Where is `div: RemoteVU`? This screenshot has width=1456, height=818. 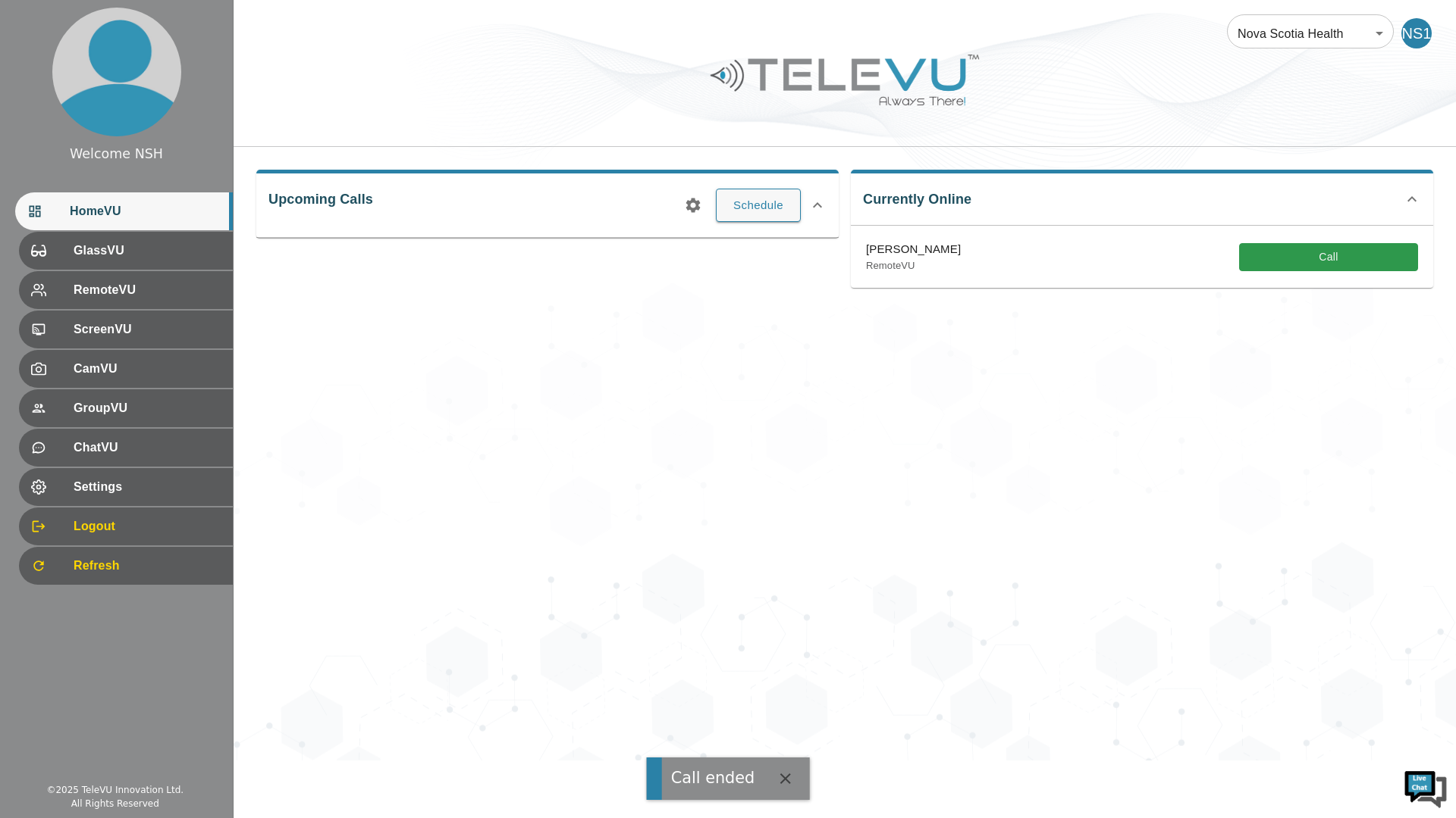 div: RemoteVU is located at coordinates (126, 290).